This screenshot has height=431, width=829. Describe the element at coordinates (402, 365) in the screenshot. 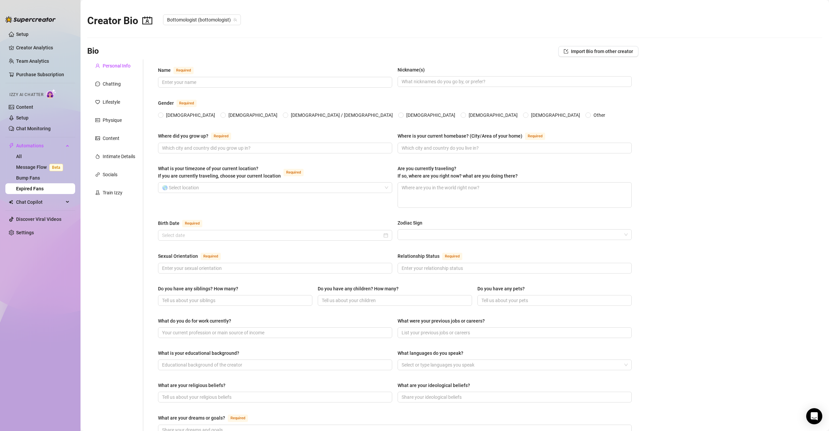

I see `input: What languages do you speak?` at that location.